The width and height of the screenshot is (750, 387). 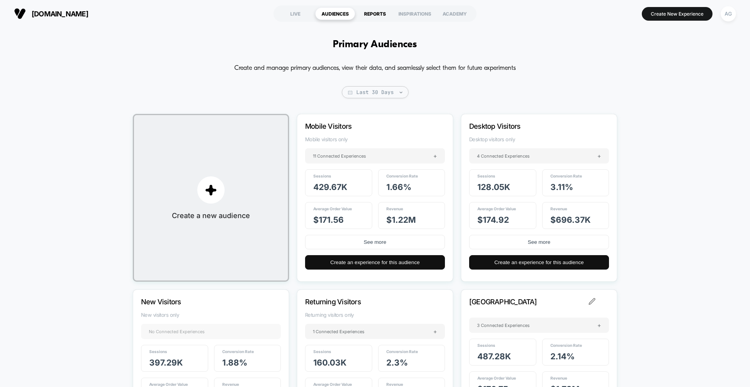 What do you see at coordinates (375, 14) in the screenshot?
I see `div: REPORTS` at bounding box center [375, 14].